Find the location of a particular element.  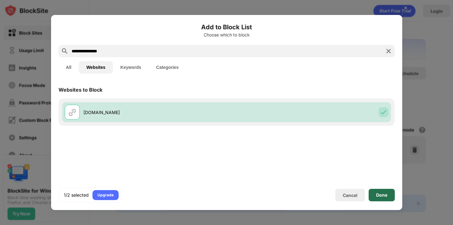

div: Websites to Block is located at coordinates (80, 90).